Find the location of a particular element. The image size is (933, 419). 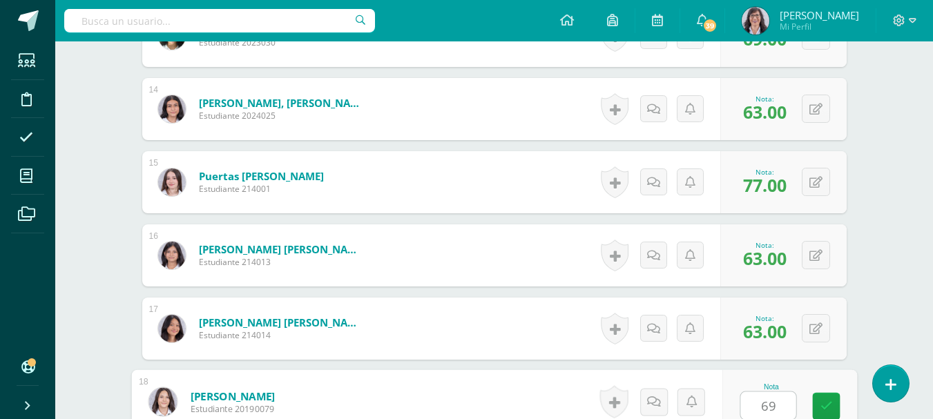

div: Nota is located at coordinates (771, 387).